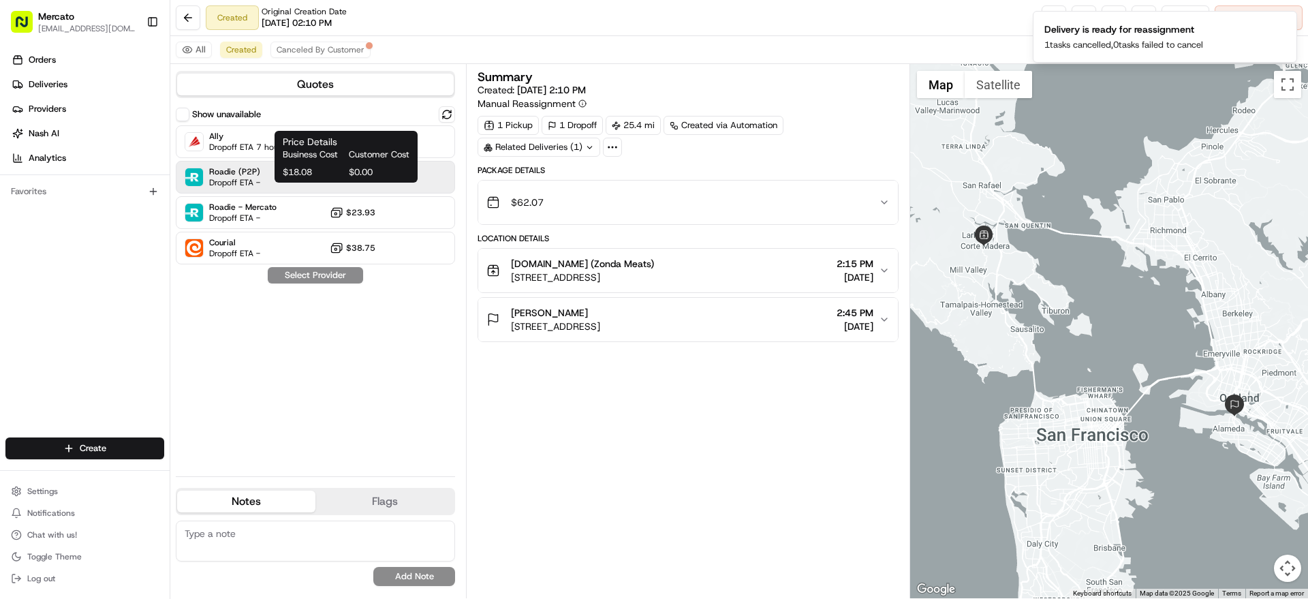 This screenshot has height=599, width=1308. What do you see at coordinates (174, 350) in the screenshot?
I see `span: API Documentation` at bounding box center [174, 350].